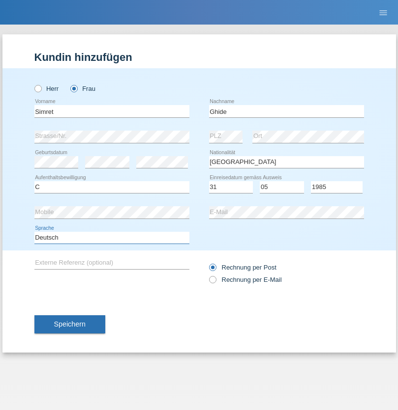  Describe the element at coordinates (70, 324) in the screenshot. I see `span: Speichern` at that location.